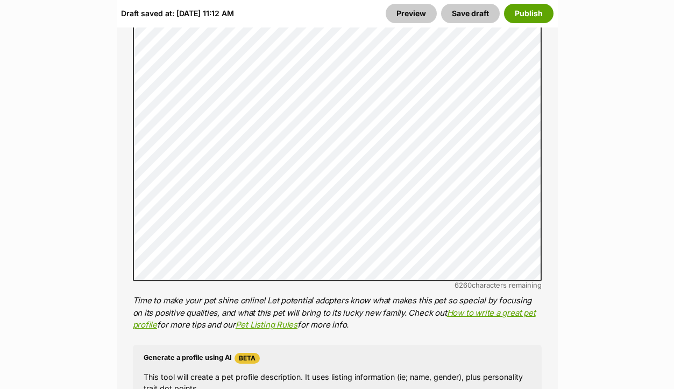  What do you see at coordinates (463, 285) in the screenshot?
I see `span: 6260` at bounding box center [463, 285].